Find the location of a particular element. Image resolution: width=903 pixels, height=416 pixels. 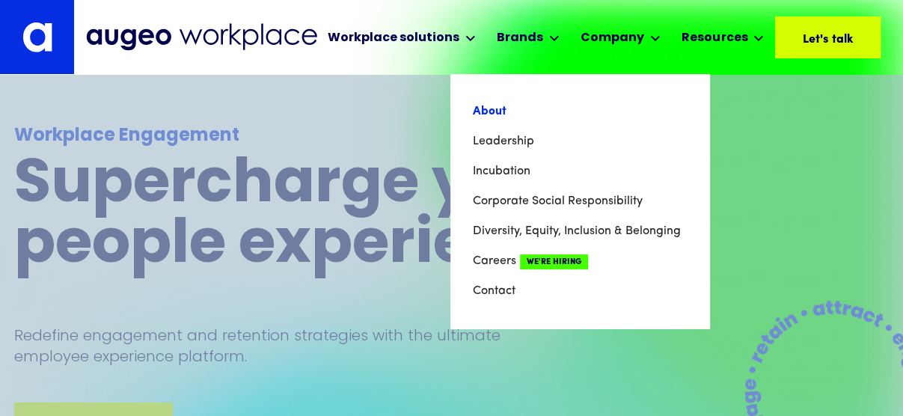

img: Augeo's "a" monogram decorative logo in white. is located at coordinates (37, 37).